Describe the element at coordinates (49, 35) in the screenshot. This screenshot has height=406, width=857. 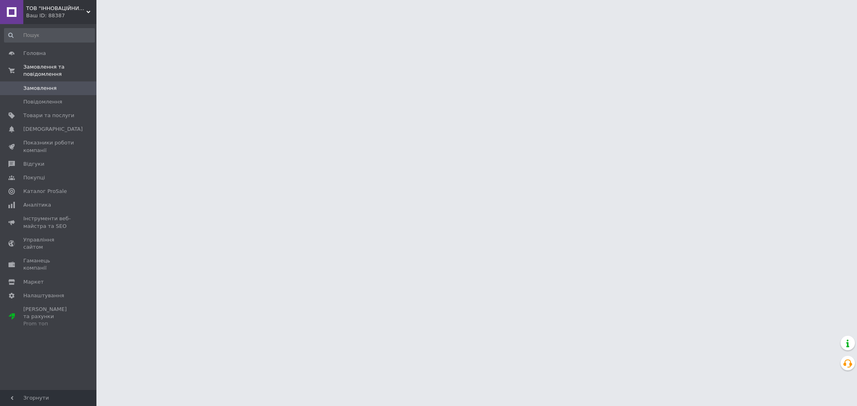
I see `input: Пошук` at that location.